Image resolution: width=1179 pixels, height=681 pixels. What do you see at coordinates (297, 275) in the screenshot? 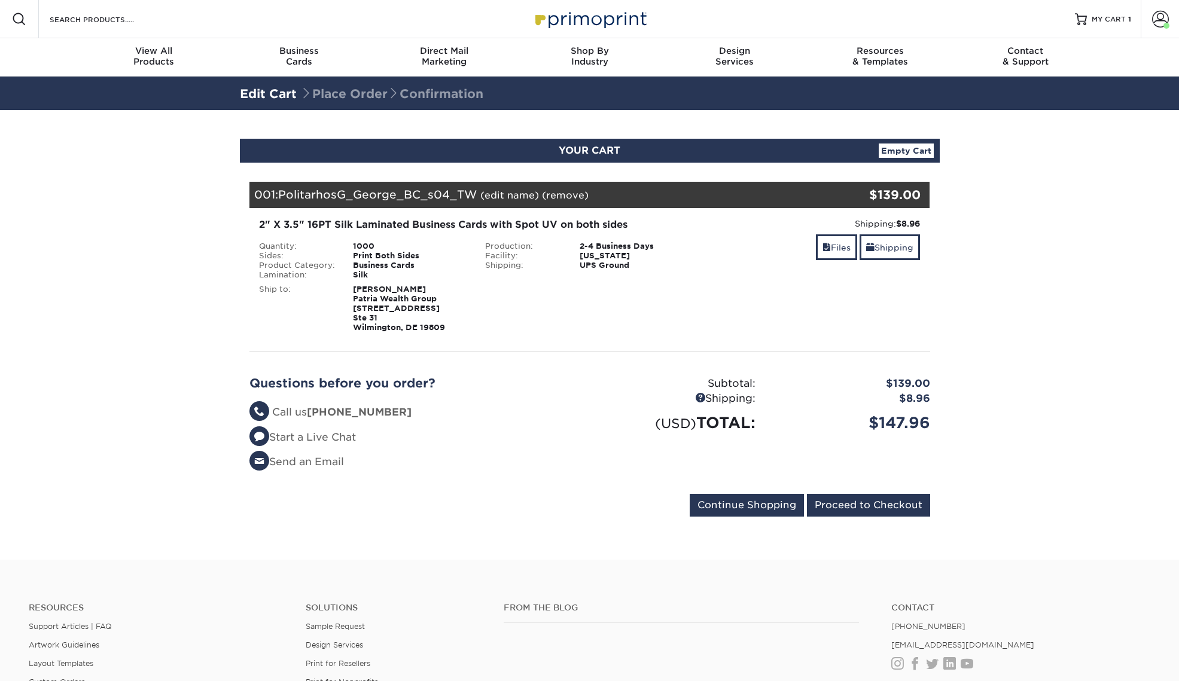
I see `div: Lamination:` at bounding box center [297, 275].